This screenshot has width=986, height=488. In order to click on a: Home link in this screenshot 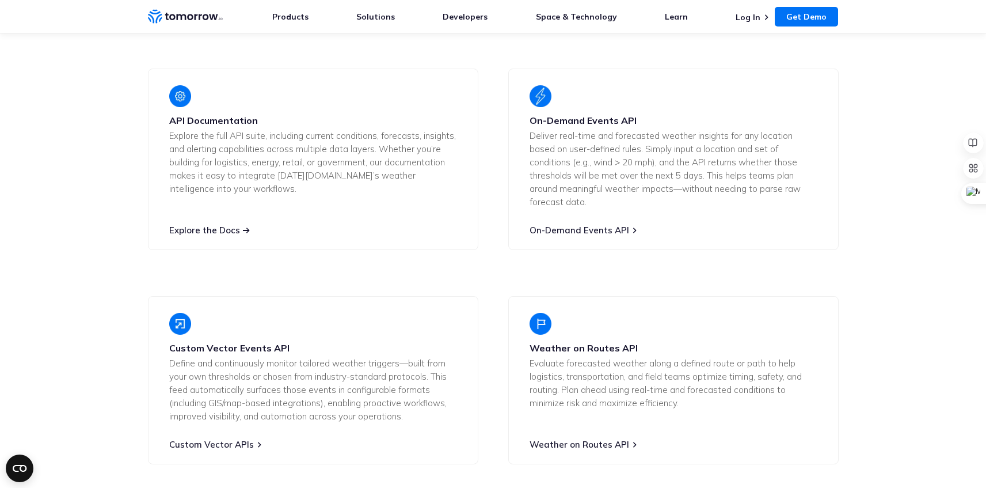, I will do `click(185, 17)`.